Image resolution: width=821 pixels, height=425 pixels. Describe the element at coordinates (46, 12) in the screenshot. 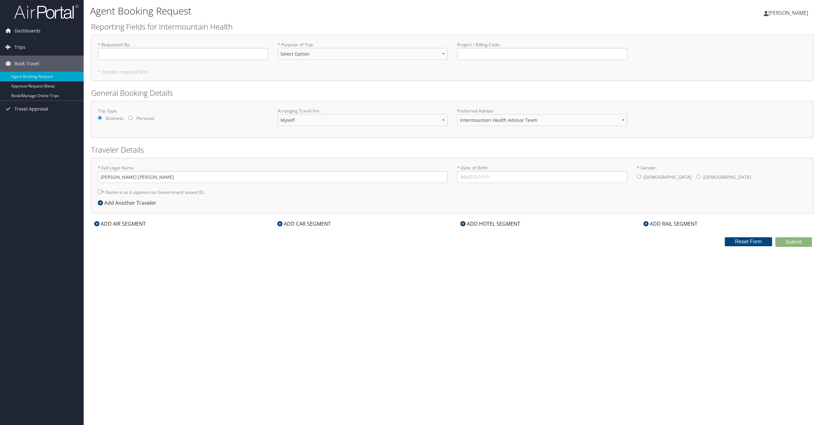

I see `img: airportal-logo.png` at that location.